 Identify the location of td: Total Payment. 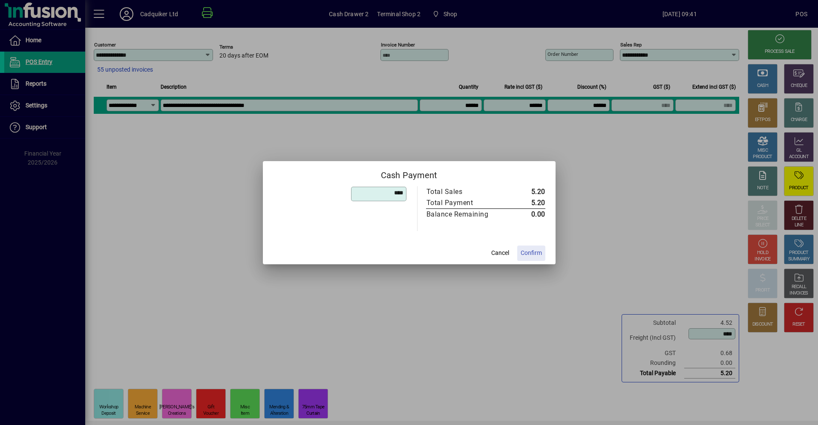
(466, 203).